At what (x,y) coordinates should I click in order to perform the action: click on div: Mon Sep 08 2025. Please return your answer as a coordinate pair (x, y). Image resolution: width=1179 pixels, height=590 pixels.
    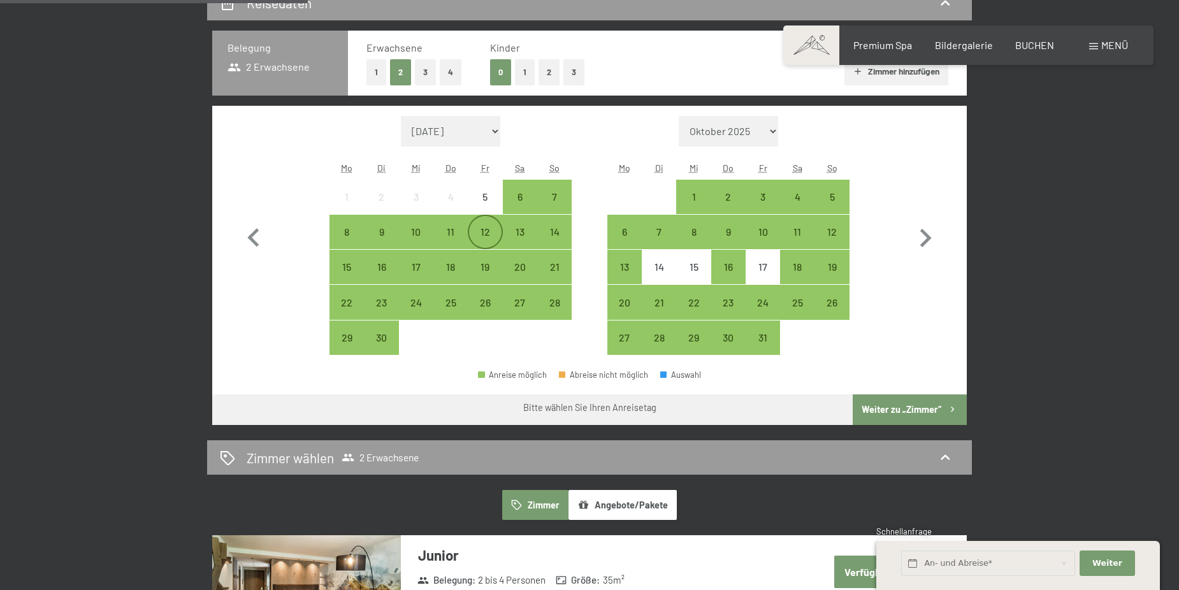
    Looking at the image, I should click on (347, 232).